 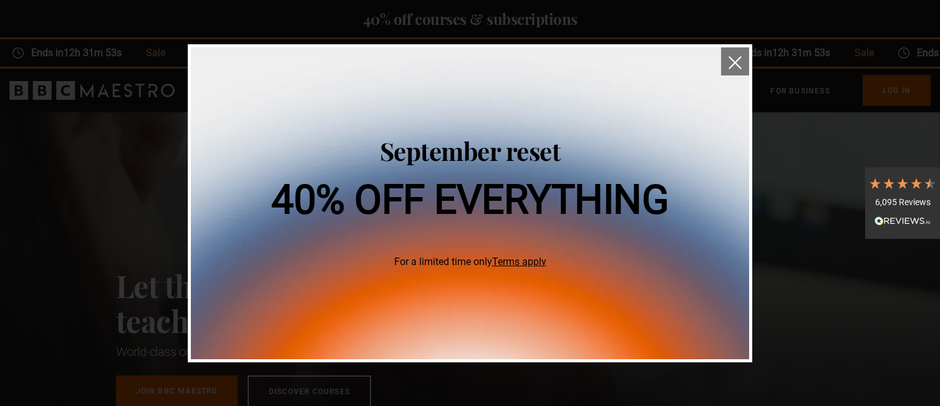 I want to click on div: 6,095 ReviewsRead All Reviews, so click(x=903, y=203).